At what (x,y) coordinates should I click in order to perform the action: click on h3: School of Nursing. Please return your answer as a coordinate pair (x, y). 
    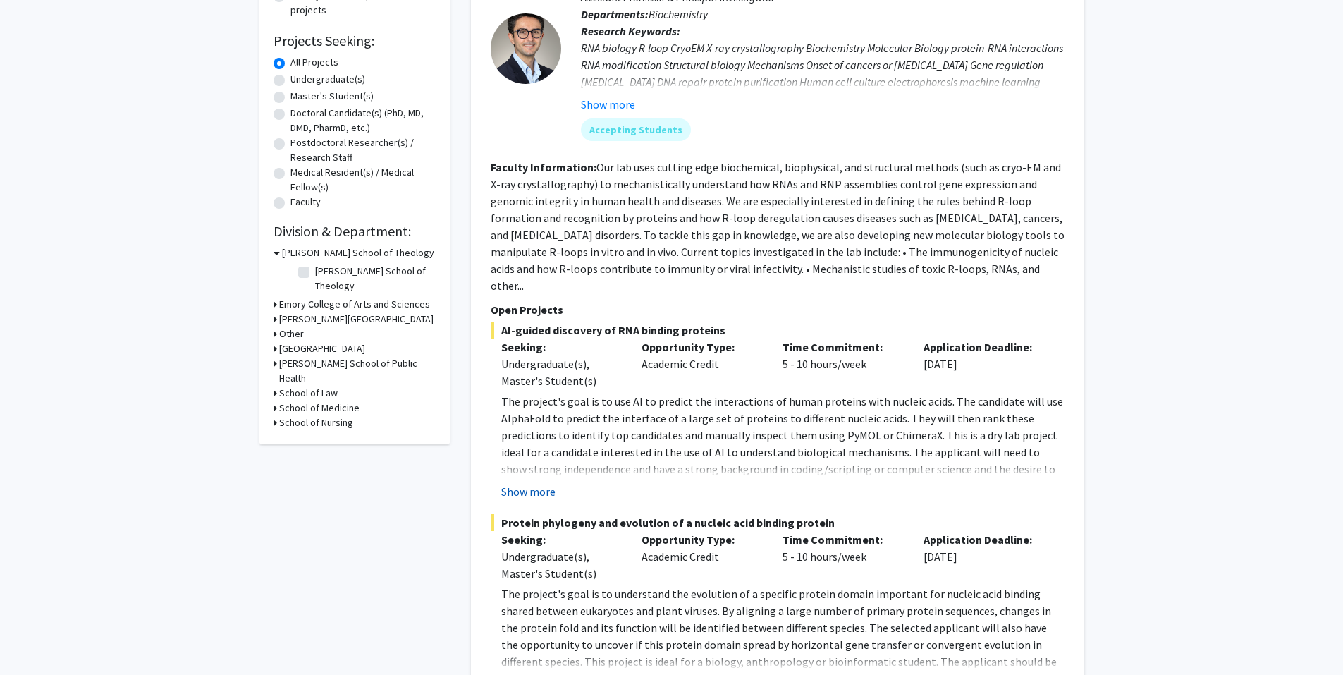
    Looking at the image, I should click on (316, 422).